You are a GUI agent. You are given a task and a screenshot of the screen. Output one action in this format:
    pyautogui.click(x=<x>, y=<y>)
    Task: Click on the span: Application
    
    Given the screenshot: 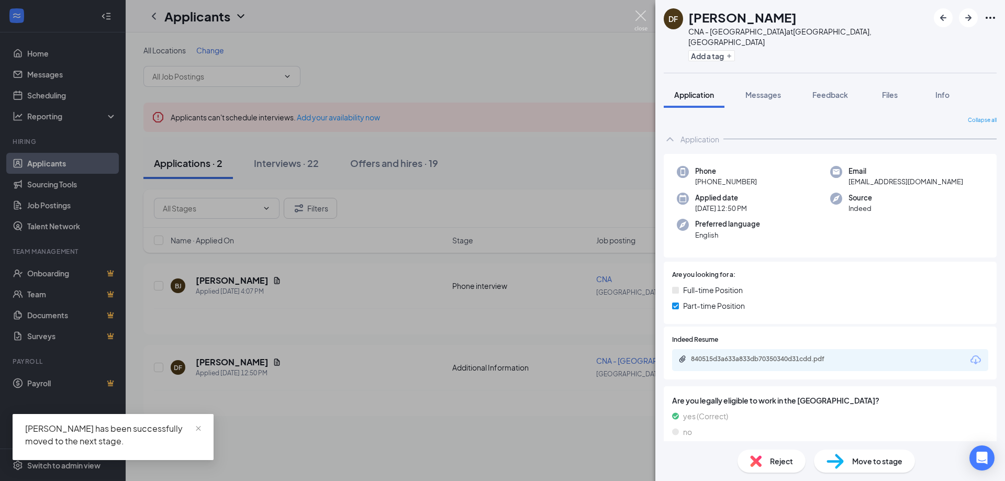 What is the action you would take?
    pyautogui.click(x=694, y=95)
    